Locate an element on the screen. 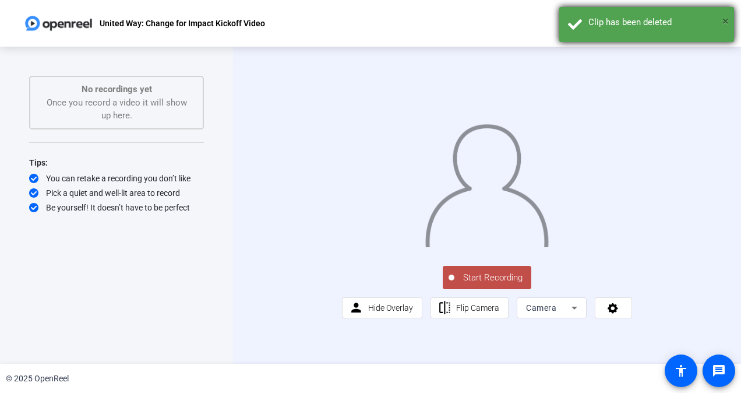 The width and height of the screenshot is (741, 393). div: Pick a quiet and well-lit area to record is located at coordinates (117, 193).